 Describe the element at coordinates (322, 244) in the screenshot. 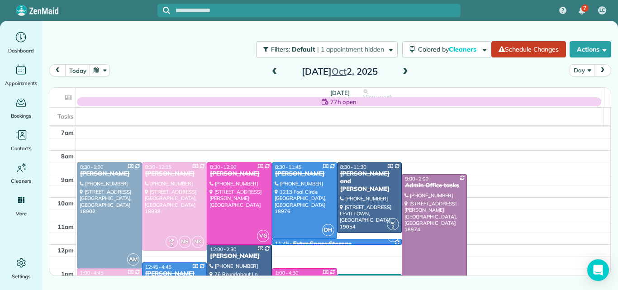

I see `div: Extra Space Storage` at that location.